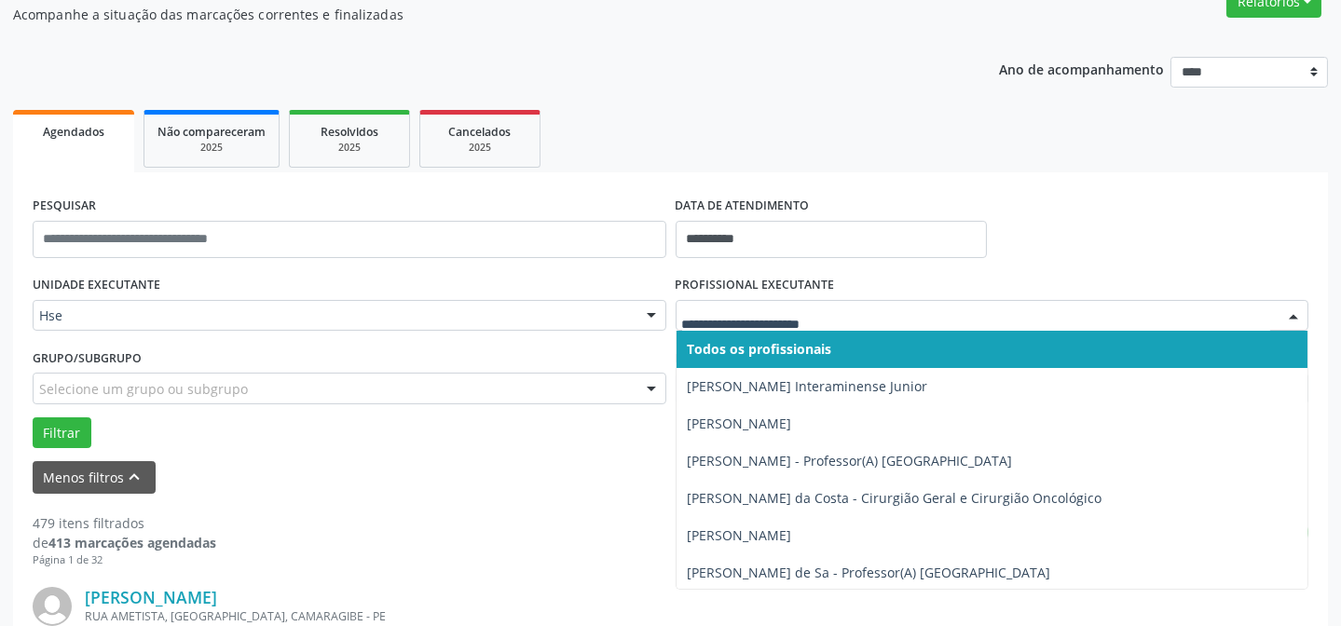 Image resolution: width=1341 pixels, height=626 pixels. I want to click on label: Grupo/Subgrupo, so click(87, 358).